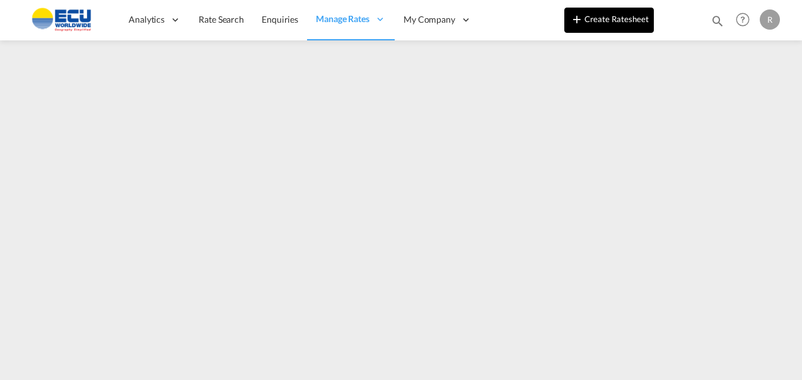 The height and width of the screenshot is (380, 802). I want to click on md-icon: icon-plus 400-fg, so click(577, 19).